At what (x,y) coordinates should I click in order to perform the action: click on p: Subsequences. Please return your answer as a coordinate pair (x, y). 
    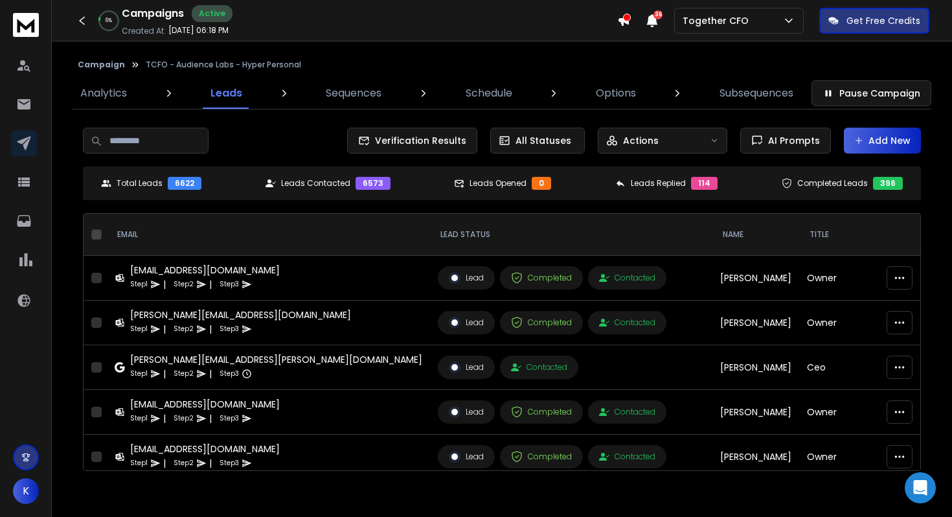
    Looking at the image, I should click on (756, 93).